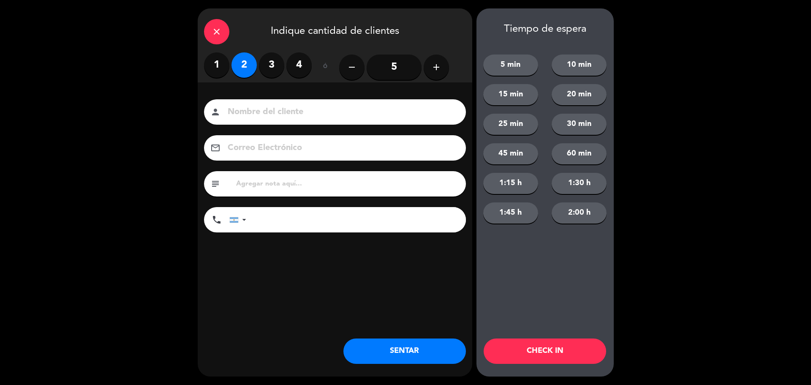 The width and height of the screenshot is (811, 385). I want to click on i: email, so click(215, 148).